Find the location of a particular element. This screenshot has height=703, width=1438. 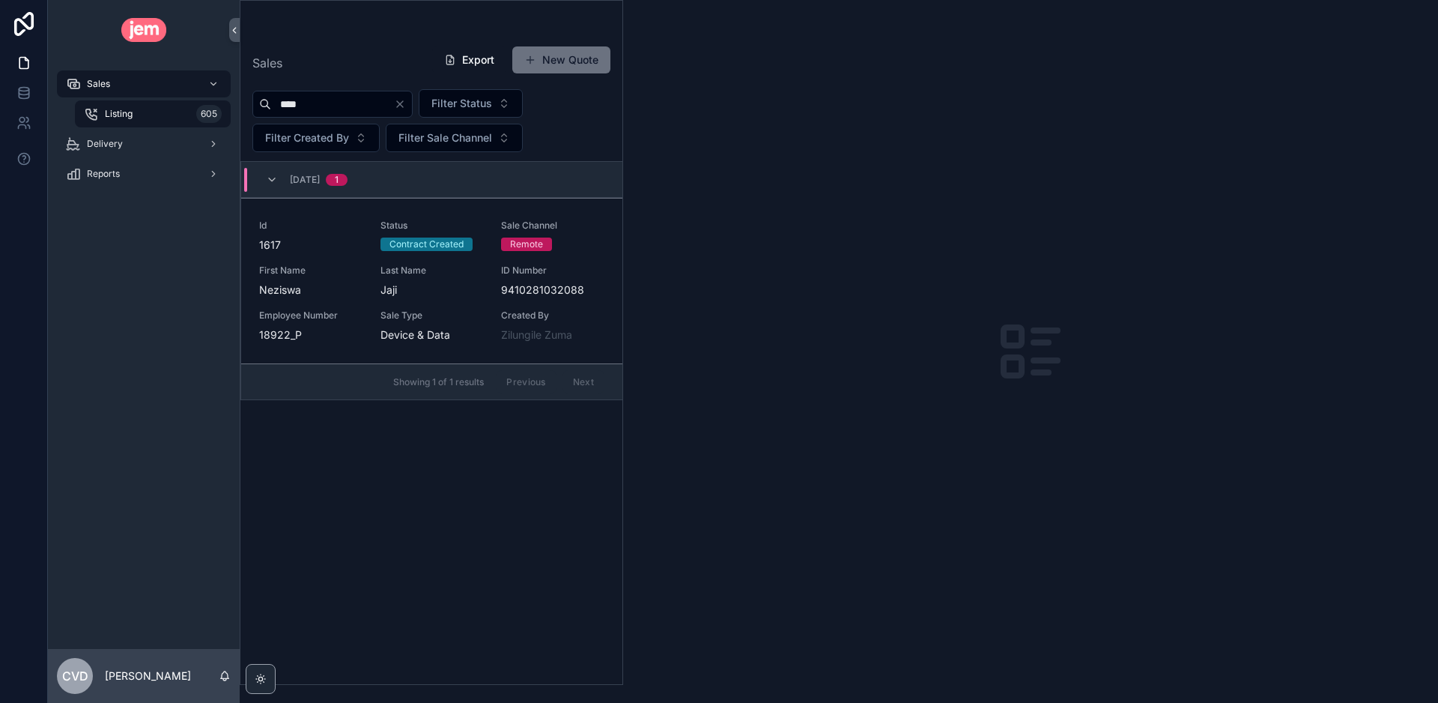

span: Reports is located at coordinates (103, 174).